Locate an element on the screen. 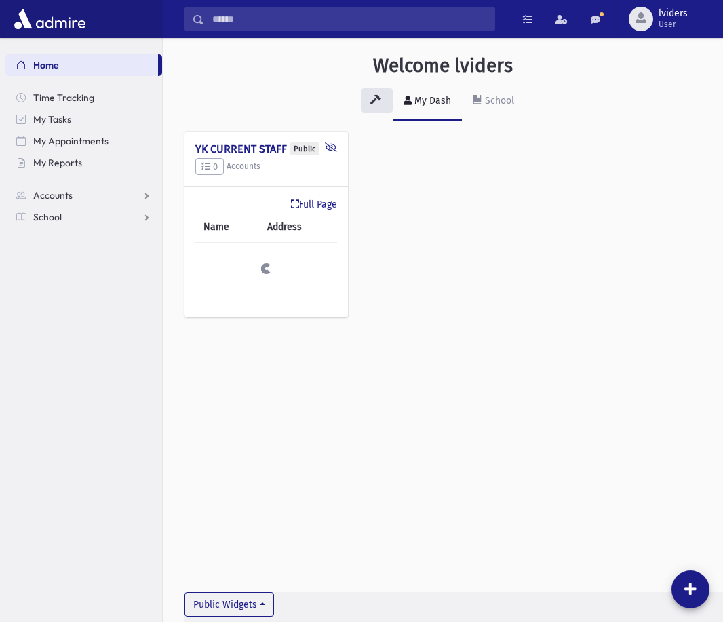 The height and width of the screenshot is (622, 723). div: Public is located at coordinates (304, 148).